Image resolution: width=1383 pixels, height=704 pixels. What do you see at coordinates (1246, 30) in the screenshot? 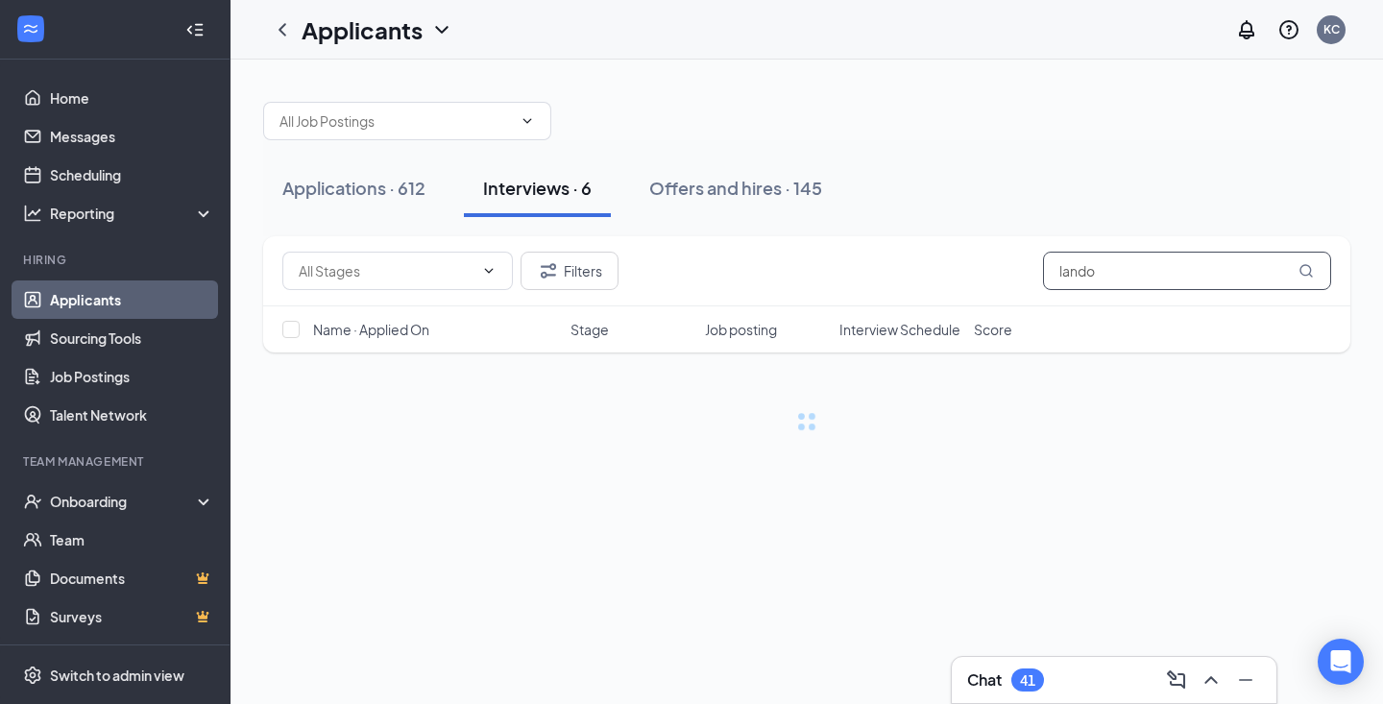
I see `svg: Notifications` at bounding box center [1246, 30].